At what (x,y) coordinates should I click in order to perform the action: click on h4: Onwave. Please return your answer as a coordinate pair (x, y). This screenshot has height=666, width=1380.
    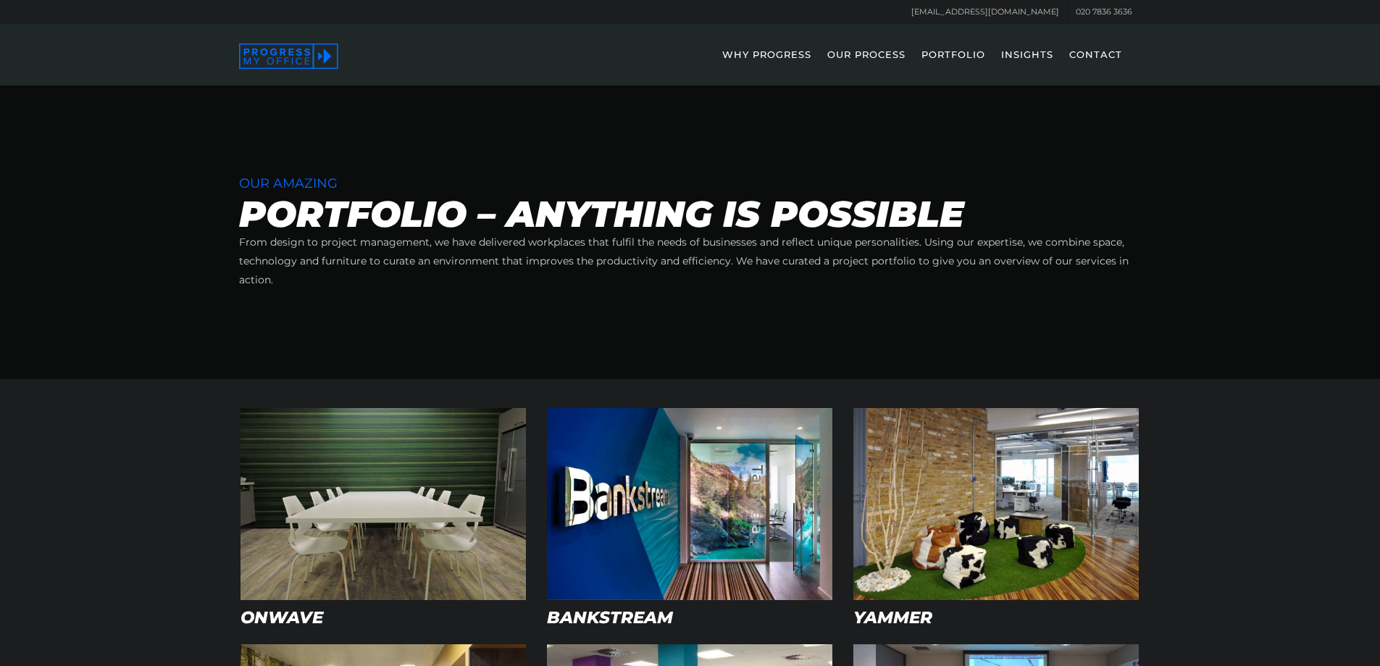
    Looking at the image, I should click on (341, 617).